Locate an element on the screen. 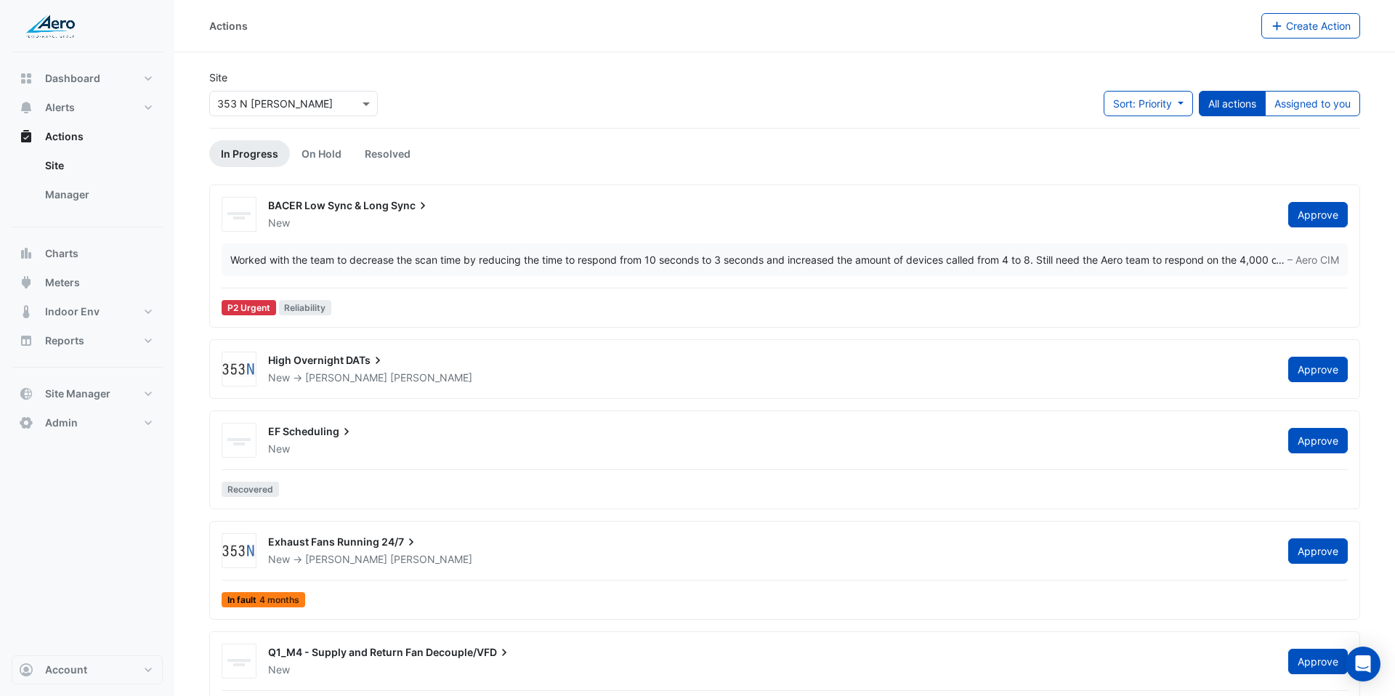  div: Worked with the team to decrease the scan time by reducing the time to respond from 10 seconds to... is located at coordinates (753, 259).